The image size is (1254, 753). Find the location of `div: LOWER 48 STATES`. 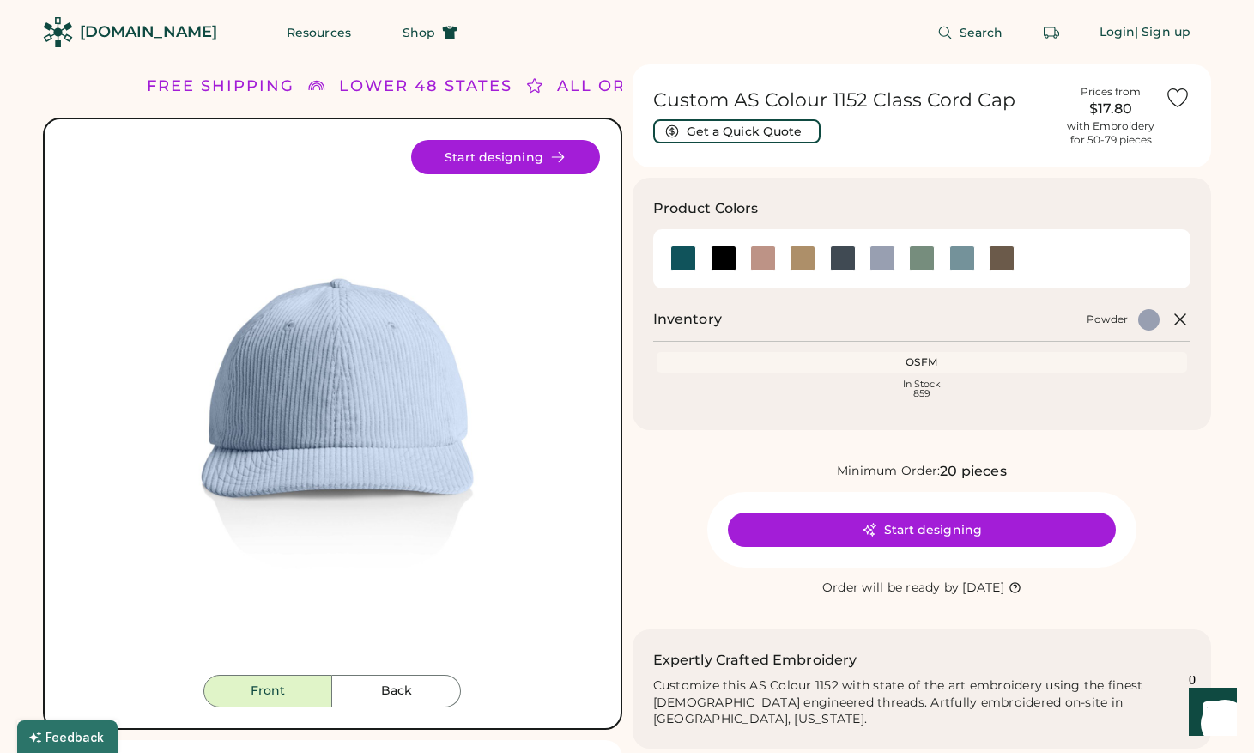

div: LOWER 48 STATES is located at coordinates (426, 86).